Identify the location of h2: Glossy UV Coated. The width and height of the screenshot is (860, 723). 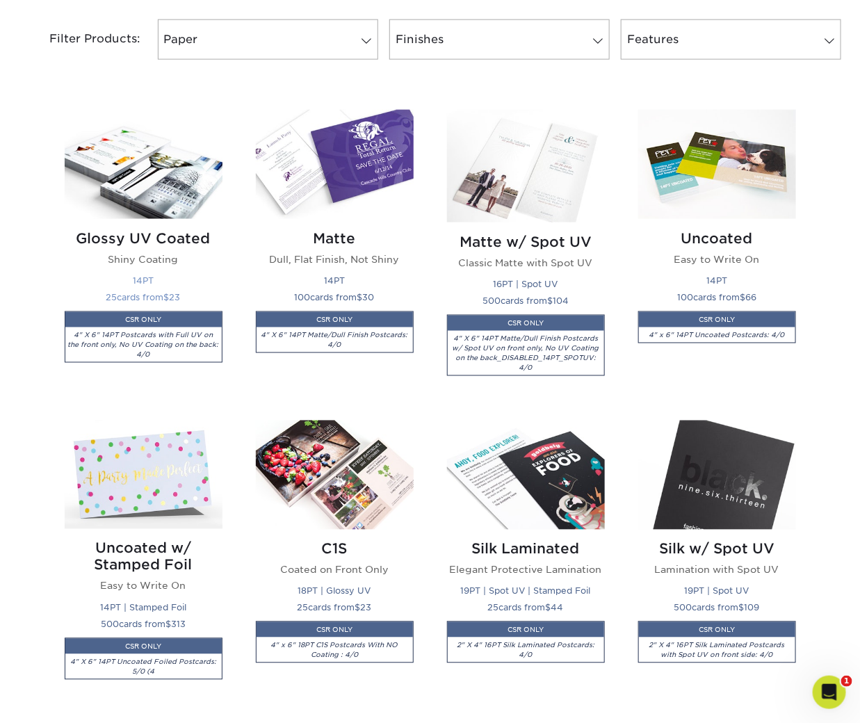
(143, 238).